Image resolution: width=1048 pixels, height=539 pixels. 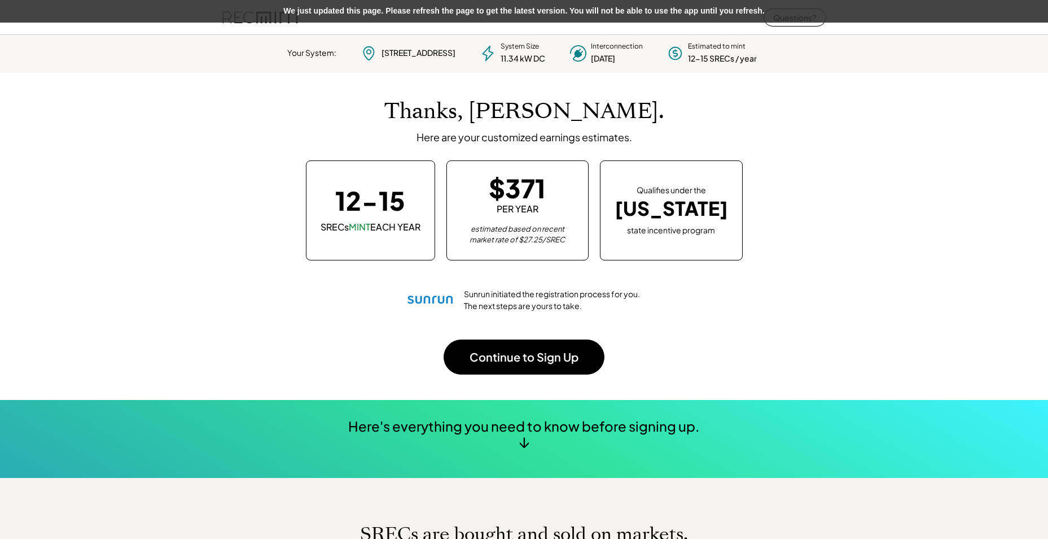 I want to click on img: Sunrun-logo.png, so click(x=430, y=300).